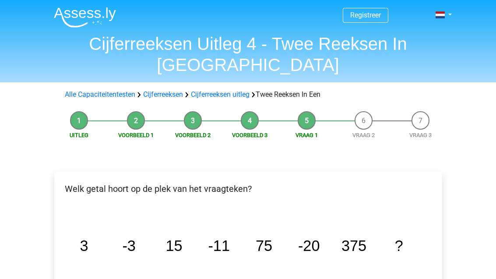  What do you see at coordinates (248, 95) in the screenshot?
I see `div: Twee Reeksen In Een` at bounding box center [248, 95].